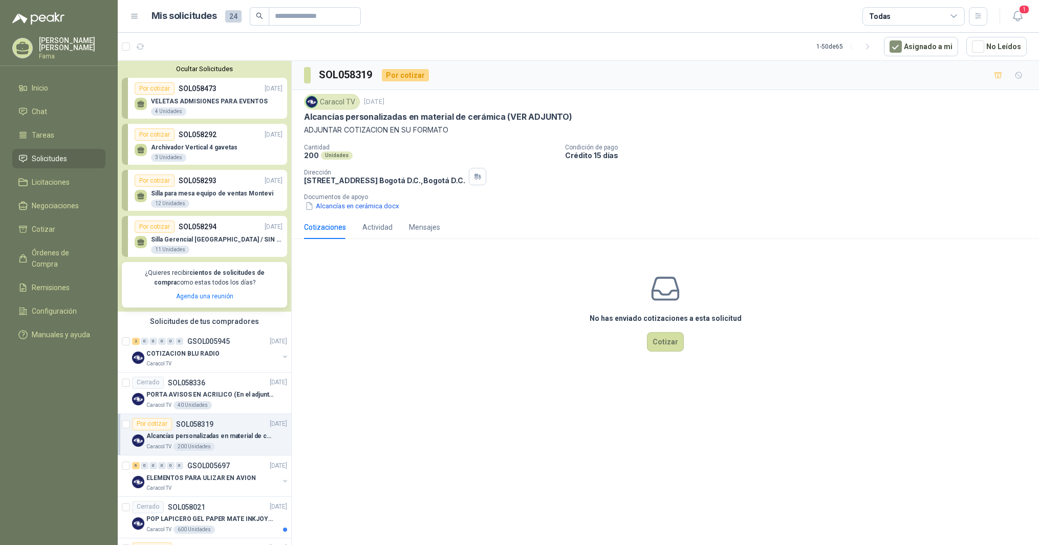  I want to click on div: Mensajes, so click(424, 227).